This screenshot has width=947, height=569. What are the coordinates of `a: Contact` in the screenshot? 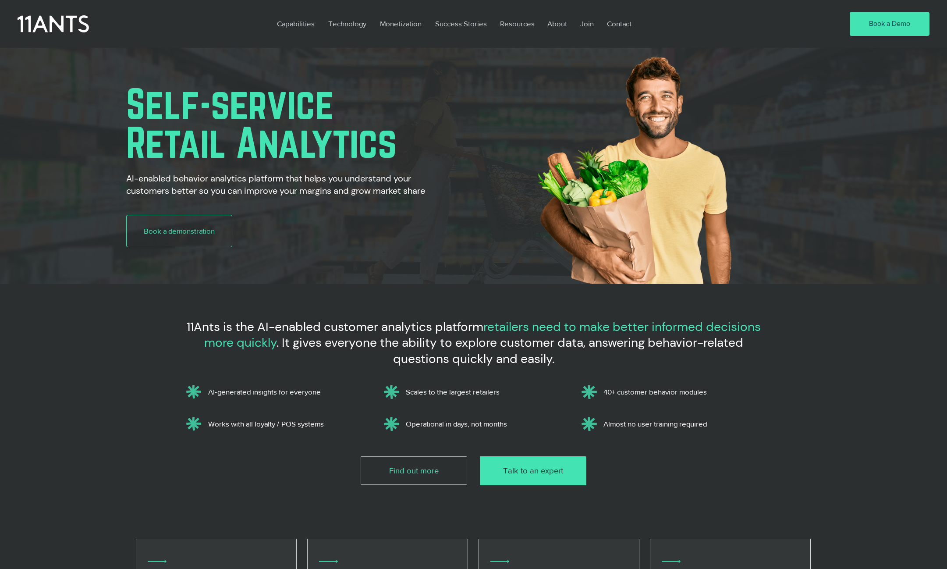 It's located at (619, 24).